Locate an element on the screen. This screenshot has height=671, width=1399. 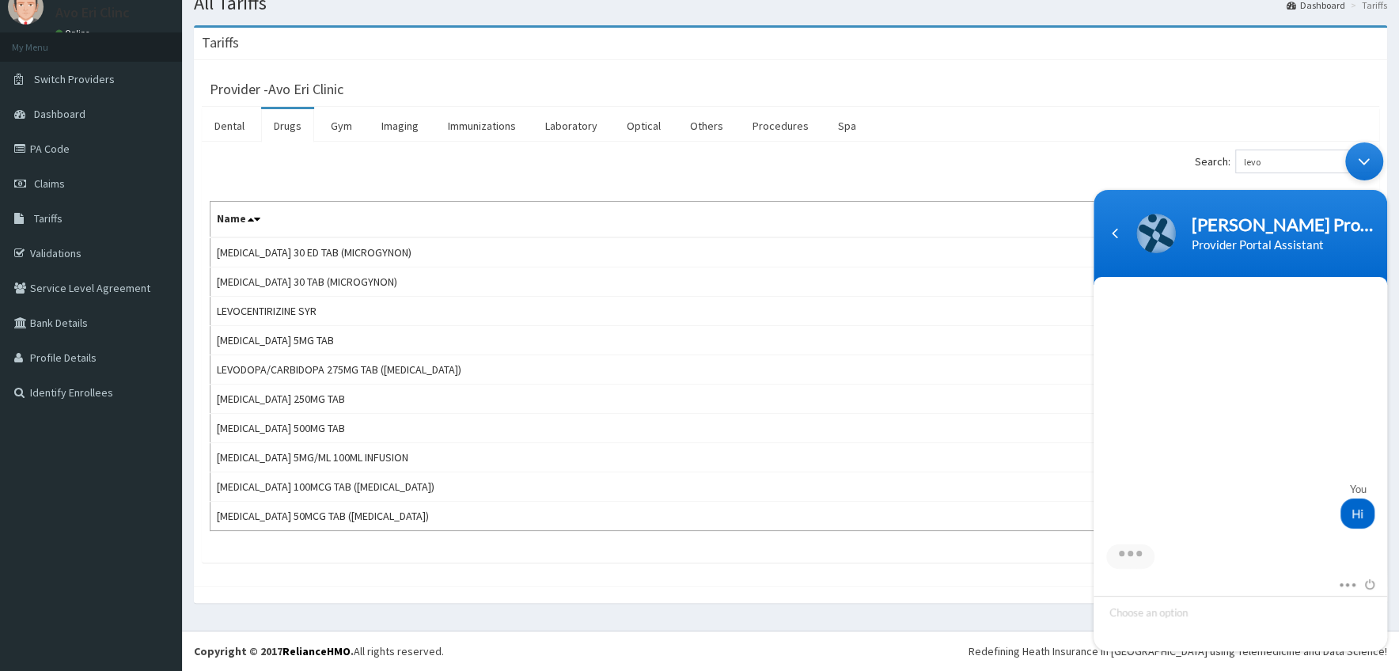
a: Drugs is located at coordinates (287, 126).